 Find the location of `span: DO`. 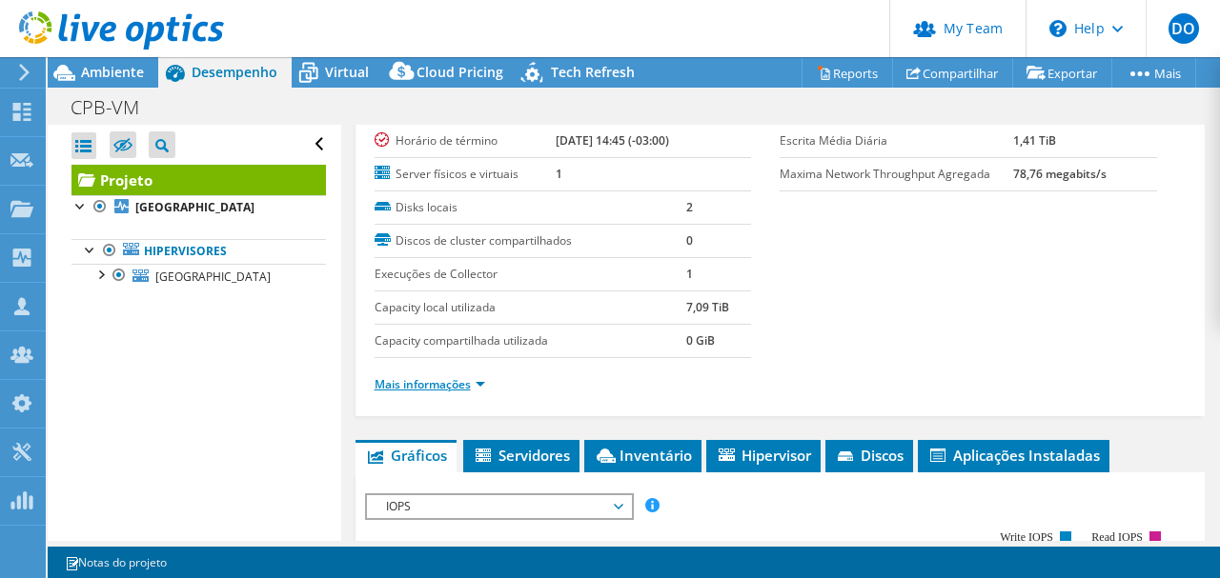

span: DO is located at coordinates (1183, 29).